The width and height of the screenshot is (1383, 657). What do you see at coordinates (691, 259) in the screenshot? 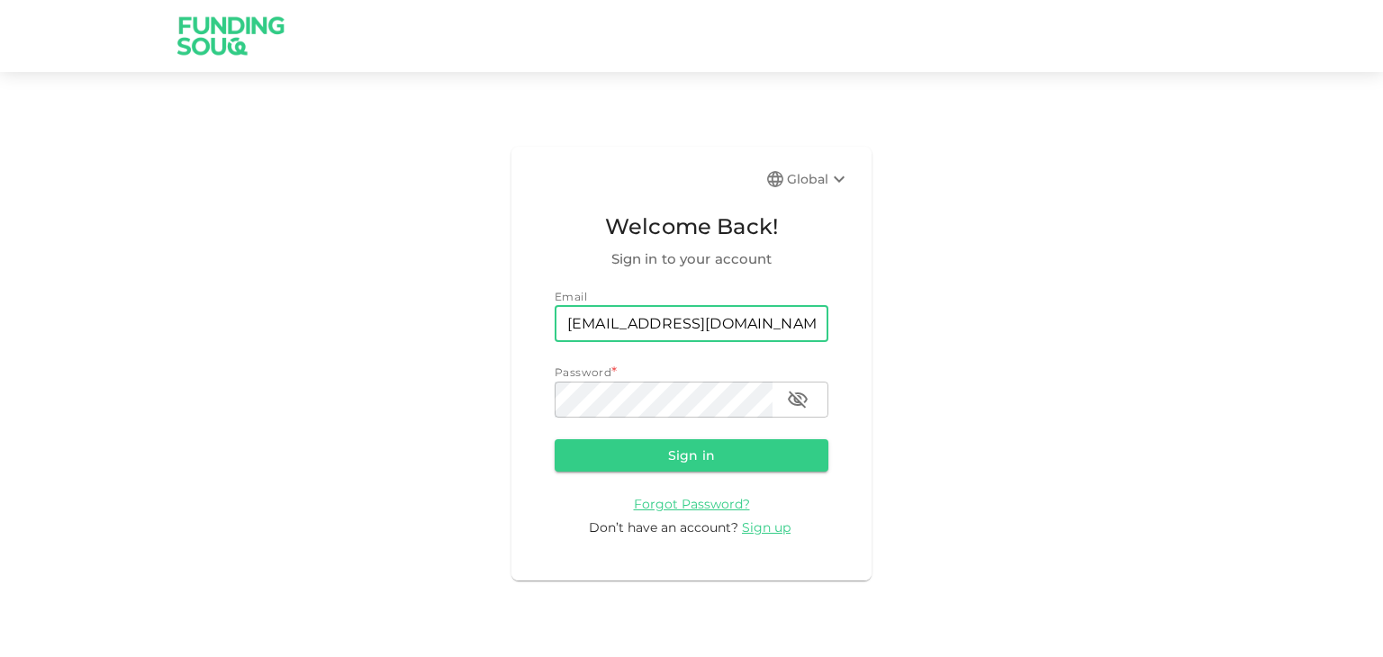
I see `span: Sign in to your account` at bounding box center [691, 259].